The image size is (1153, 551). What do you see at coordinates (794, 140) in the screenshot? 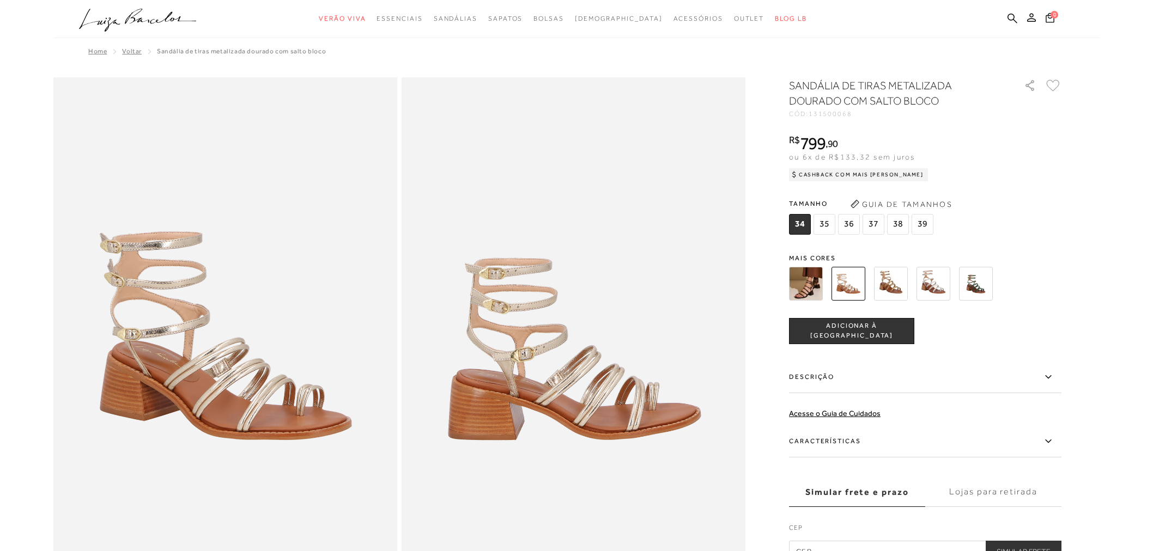
I see `i: R$` at bounding box center [794, 140].